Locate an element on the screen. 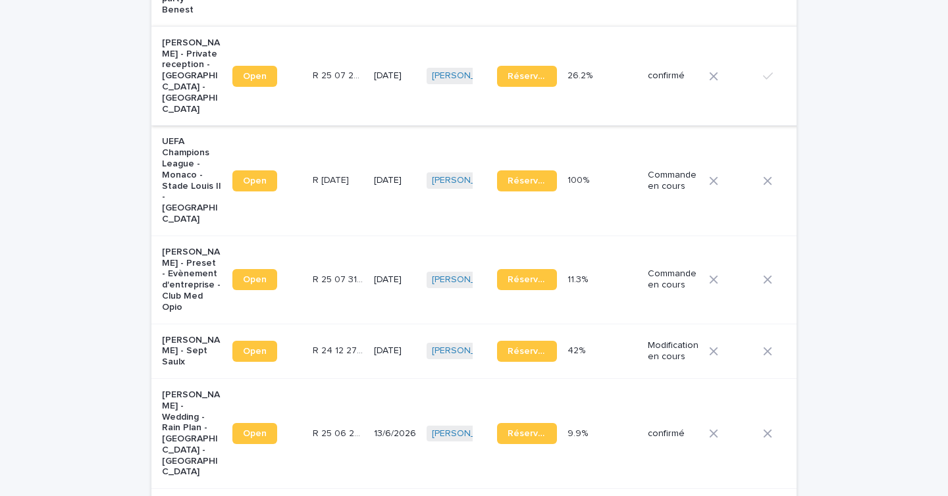 The height and width of the screenshot is (496, 948). p: 13/6/2026 is located at coordinates (395, 434).